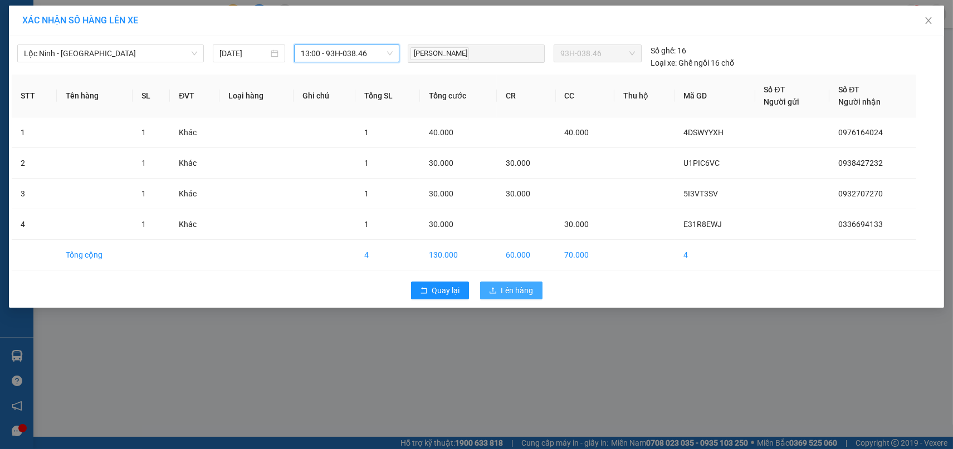  What do you see at coordinates (701, 163) in the screenshot?
I see `span: U1PIC6VC` at bounding box center [701, 163].